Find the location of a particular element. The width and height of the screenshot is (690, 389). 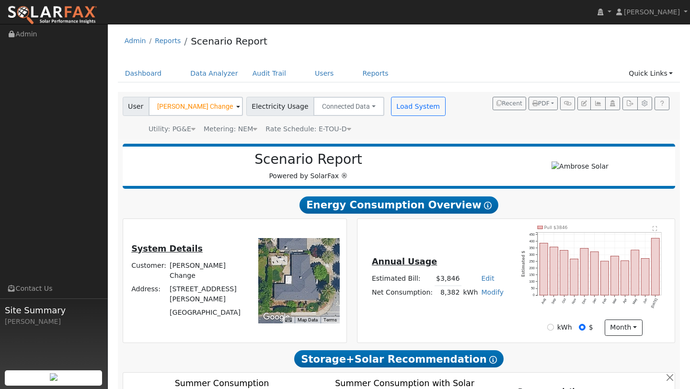

button: Login As is located at coordinates (613, 104).